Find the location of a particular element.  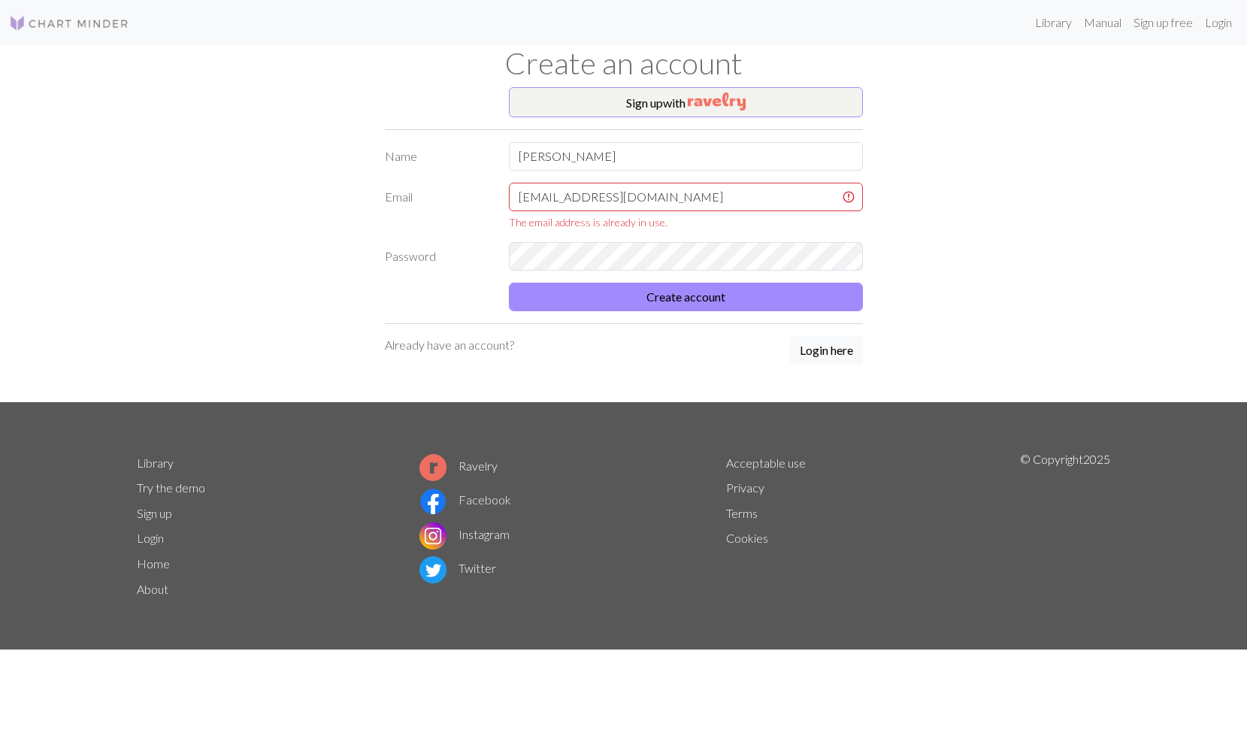

label: Email is located at coordinates (437, 206).